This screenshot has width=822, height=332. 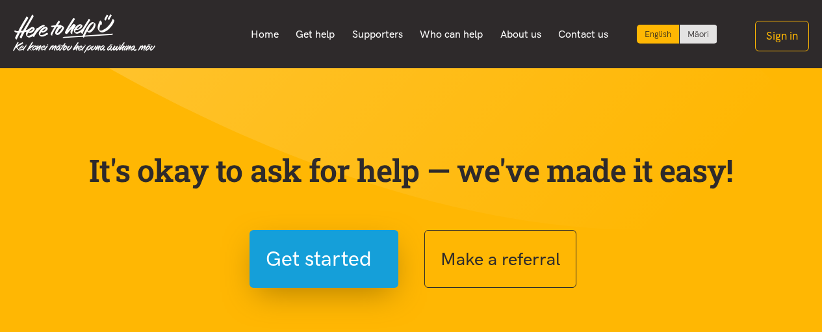 I want to click on div: Current language, so click(x=658, y=34).